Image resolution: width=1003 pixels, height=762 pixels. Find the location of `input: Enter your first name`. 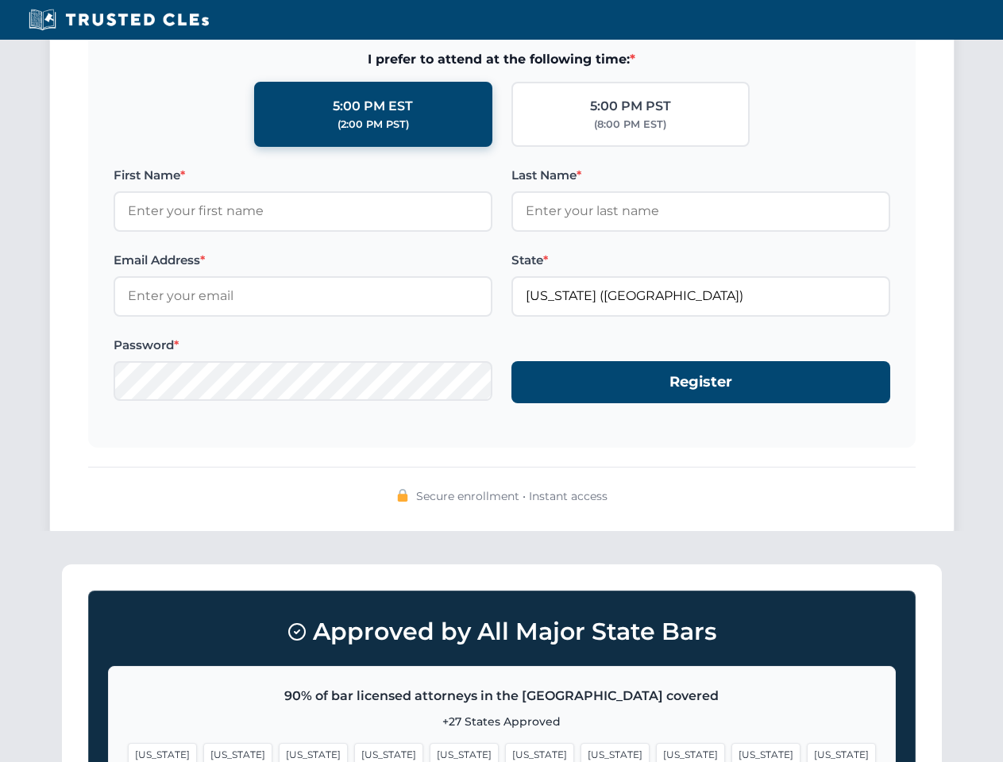

input: Enter your first name is located at coordinates (303, 211).